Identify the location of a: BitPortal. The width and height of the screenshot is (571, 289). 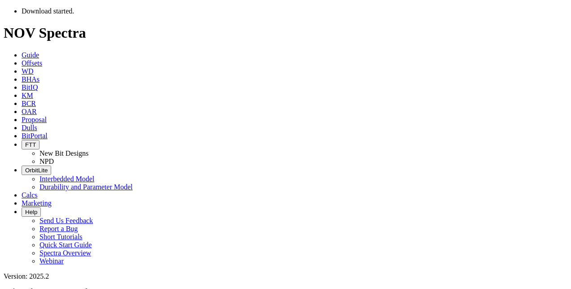
(35, 135).